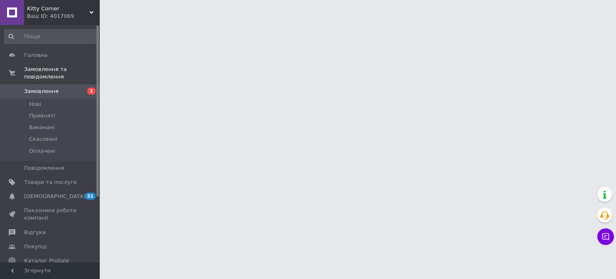 Image resolution: width=616 pixels, height=279 pixels. What do you see at coordinates (42, 151) in the screenshot?
I see `span: Оплачені` at bounding box center [42, 151].